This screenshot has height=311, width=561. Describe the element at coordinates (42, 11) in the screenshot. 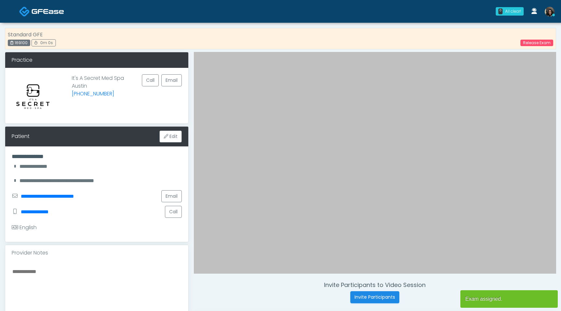

I see `a: Docovia` at that location.